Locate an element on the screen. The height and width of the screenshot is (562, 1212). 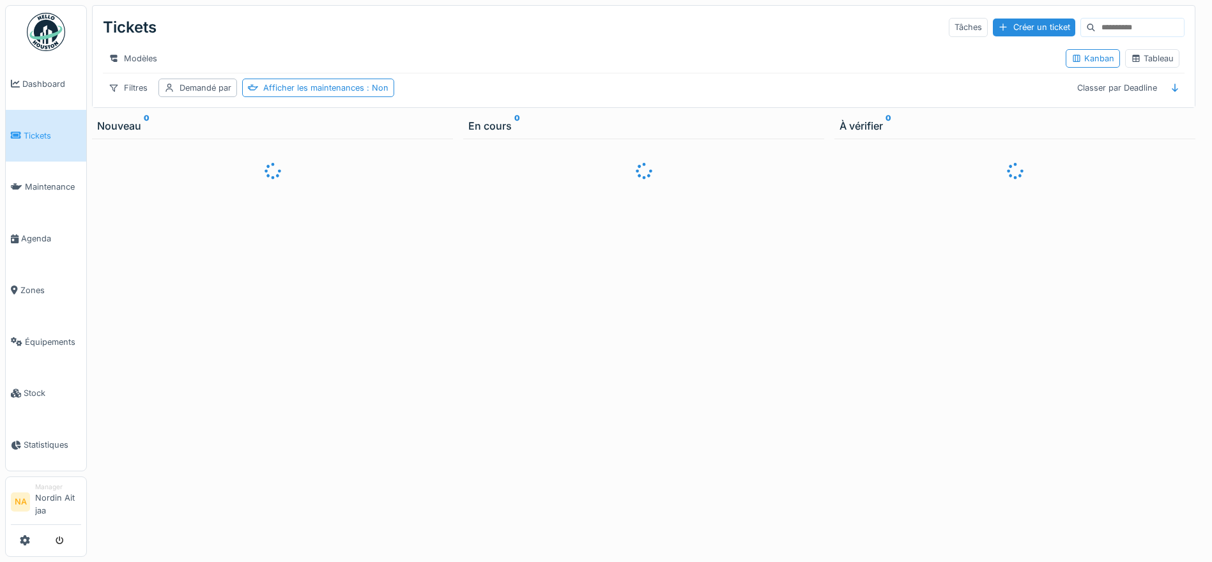
div: Filtres is located at coordinates (128, 88).